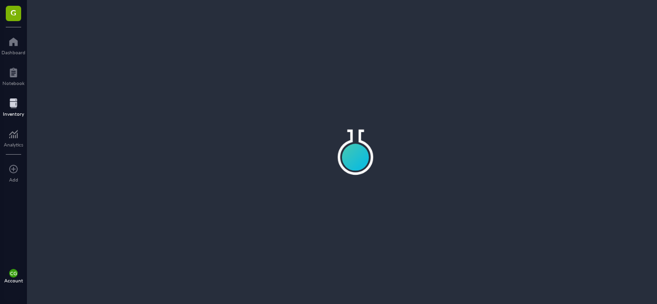 The image size is (657, 304). Describe the element at coordinates (13, 52) in the screenshot. I see `div: Dashboard` at that location.